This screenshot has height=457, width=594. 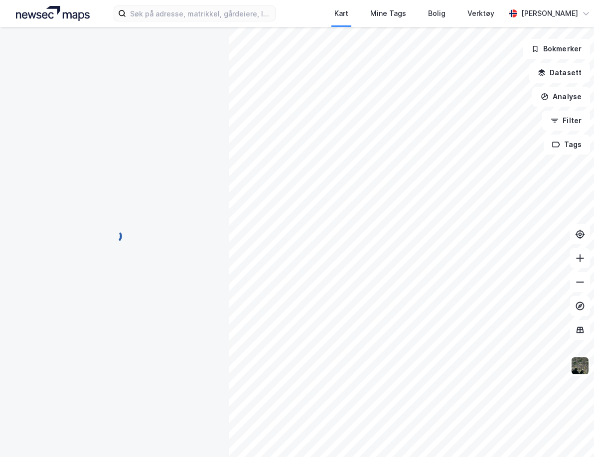 What do you see at coordinates (580, 366) in the screenshot?
I see `img: 9k=` at bounding box center [580, 366].